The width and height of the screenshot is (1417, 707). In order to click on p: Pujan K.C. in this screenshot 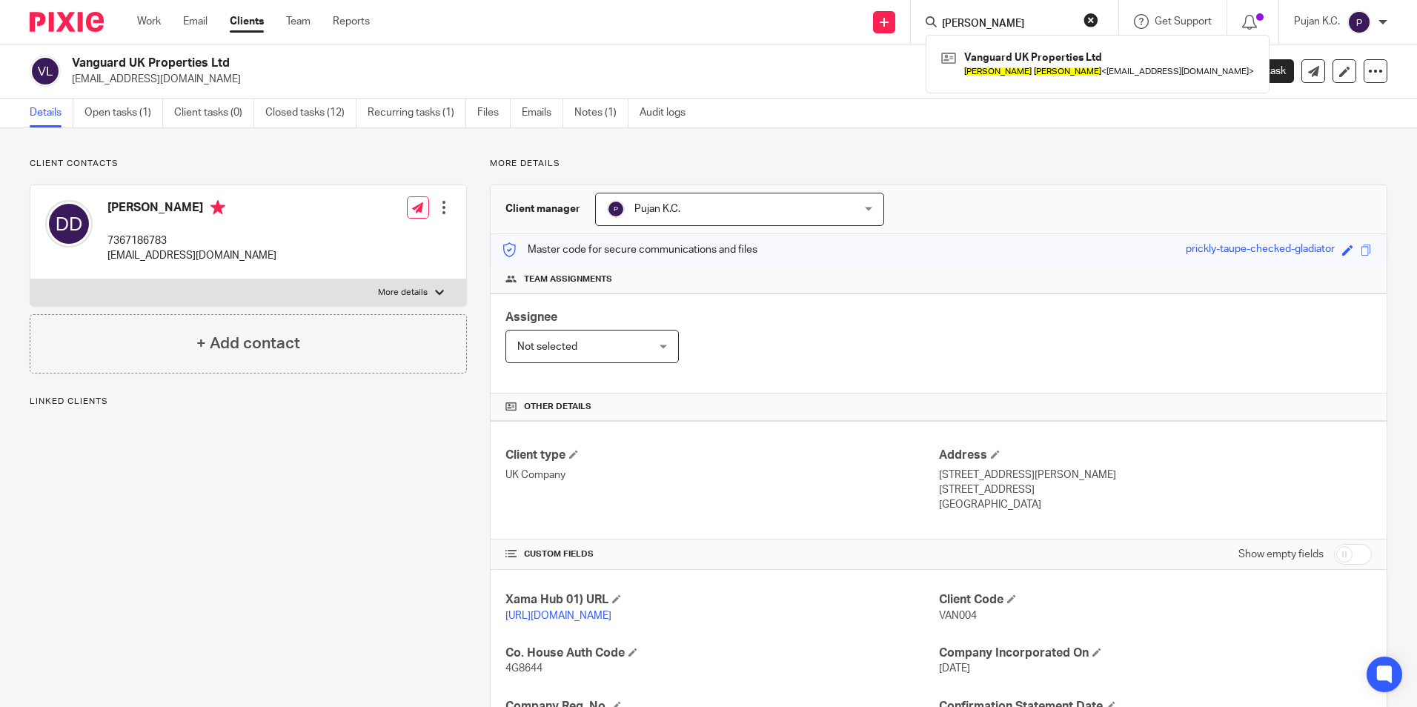, I will do `click(1317, 21)`.